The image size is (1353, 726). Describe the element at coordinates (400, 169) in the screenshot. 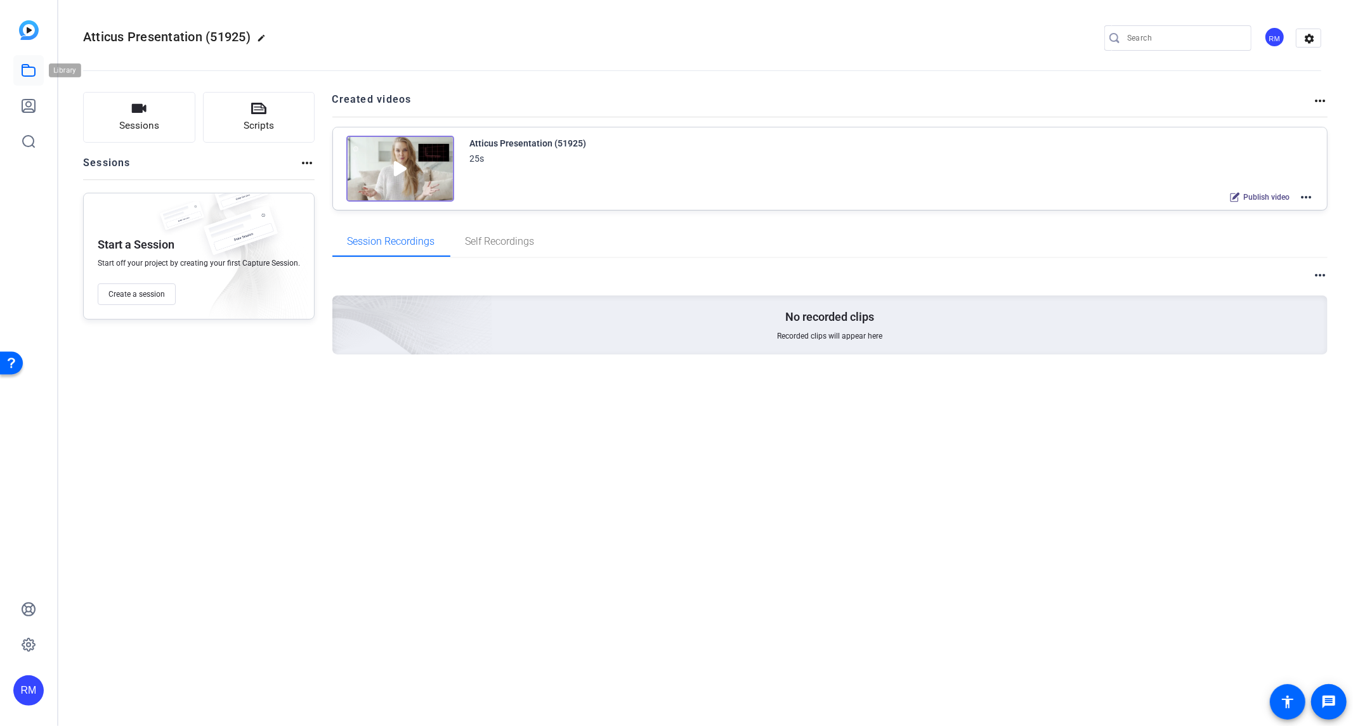

I see `img: Creator Project Thumbnail` at that location.